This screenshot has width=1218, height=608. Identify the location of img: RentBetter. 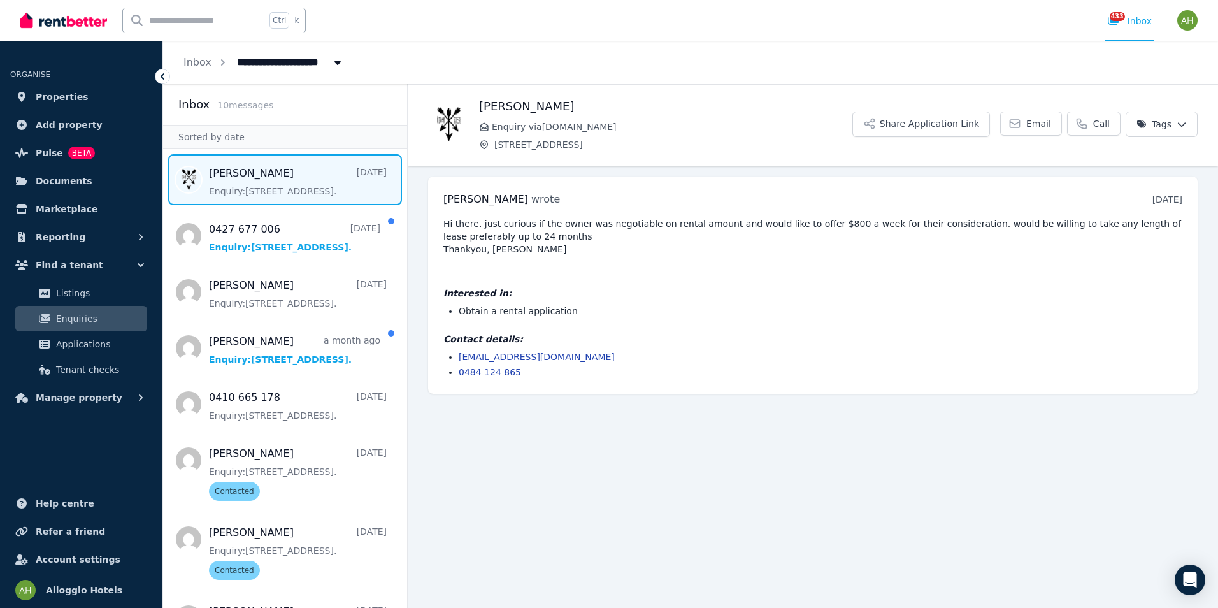
(64, 20).